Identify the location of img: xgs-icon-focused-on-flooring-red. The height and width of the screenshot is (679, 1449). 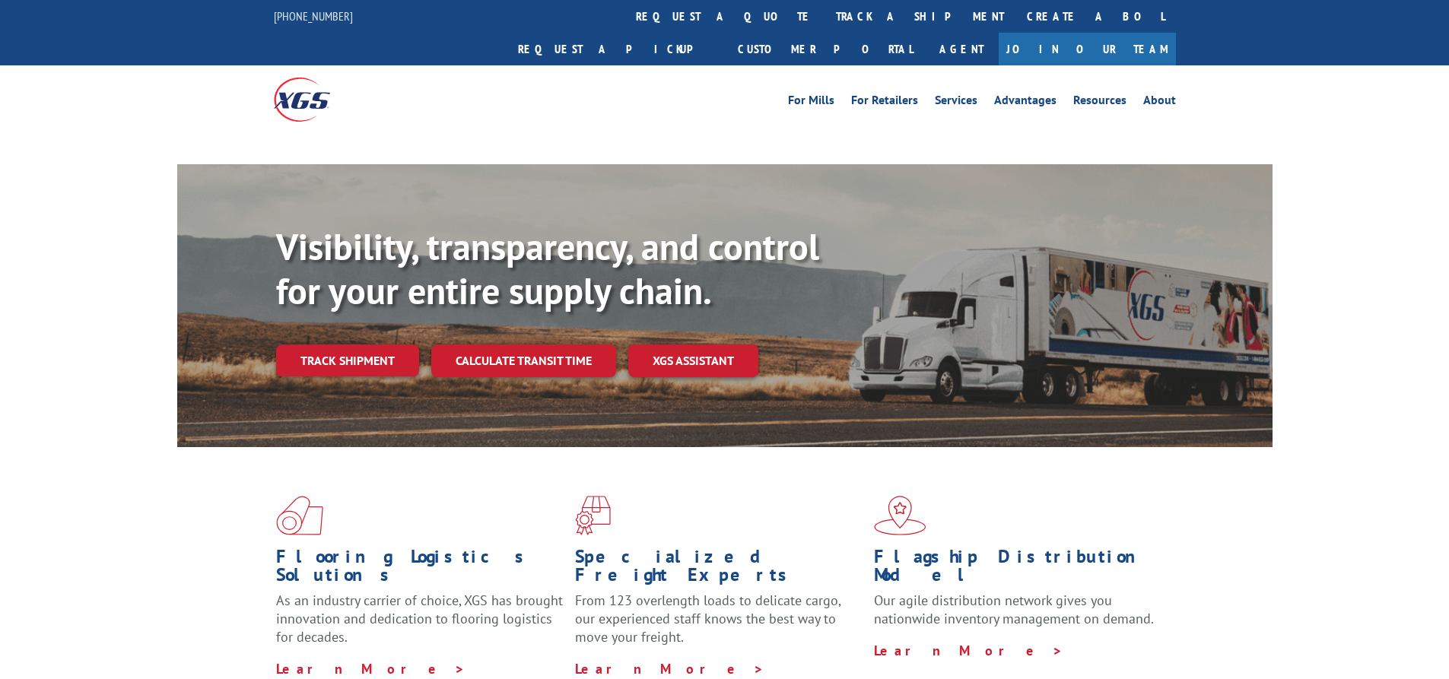
(593, 516).